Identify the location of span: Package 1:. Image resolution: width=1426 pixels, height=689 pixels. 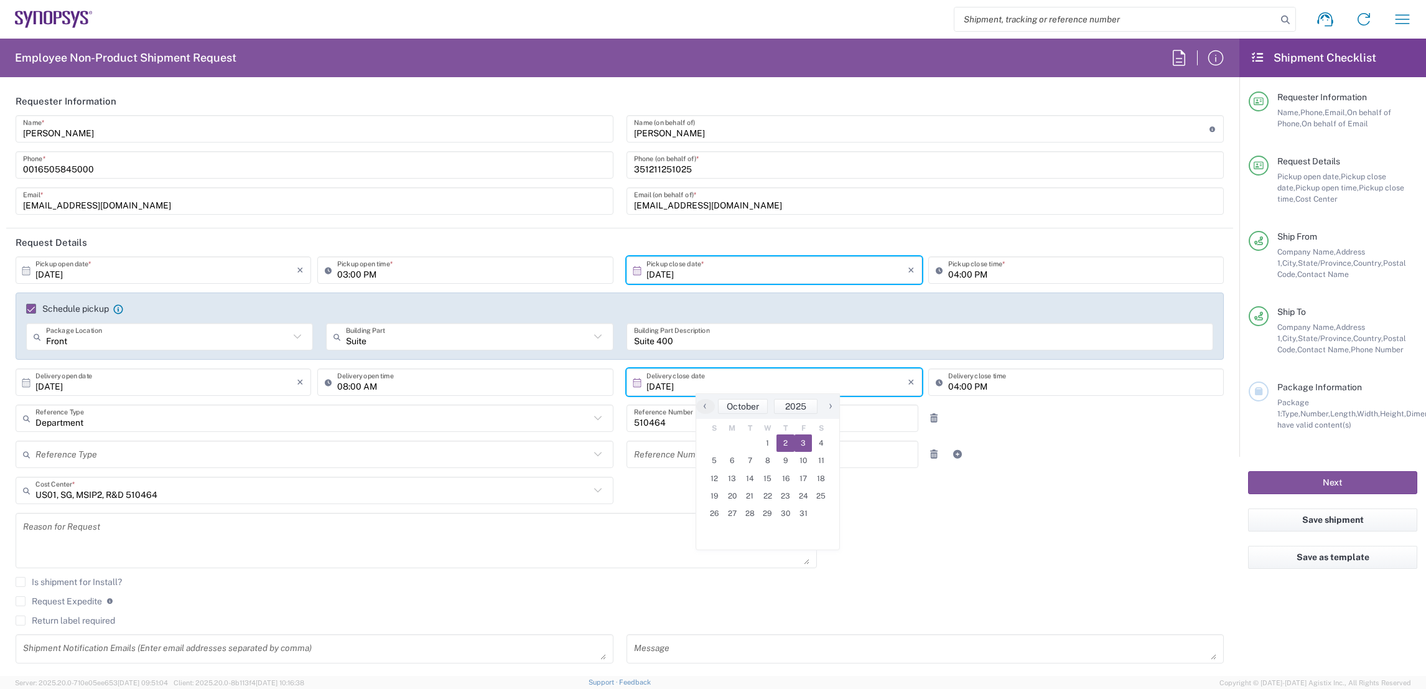
(1293, 407).